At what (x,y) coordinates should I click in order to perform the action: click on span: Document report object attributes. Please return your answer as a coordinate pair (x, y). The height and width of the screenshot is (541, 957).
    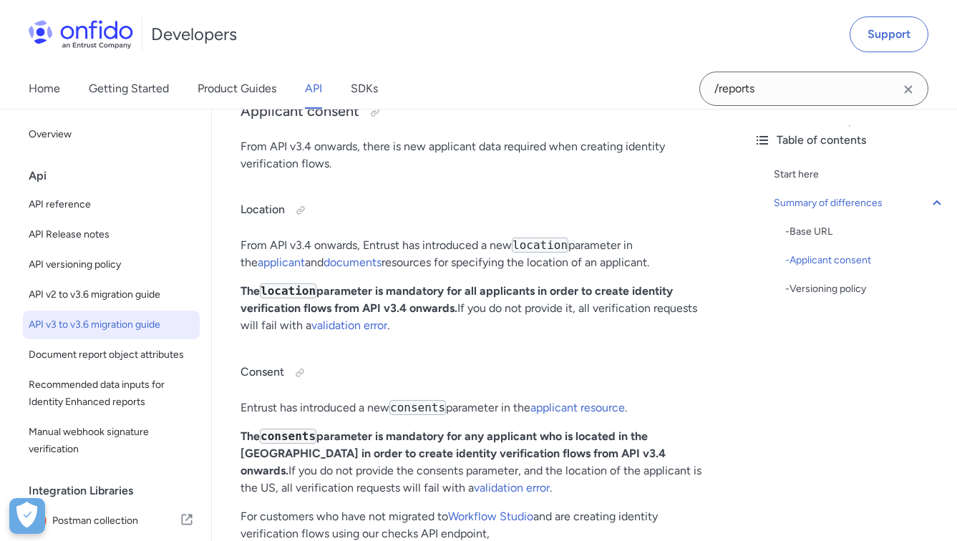
    Looking at the image, I should click on (111, 355).